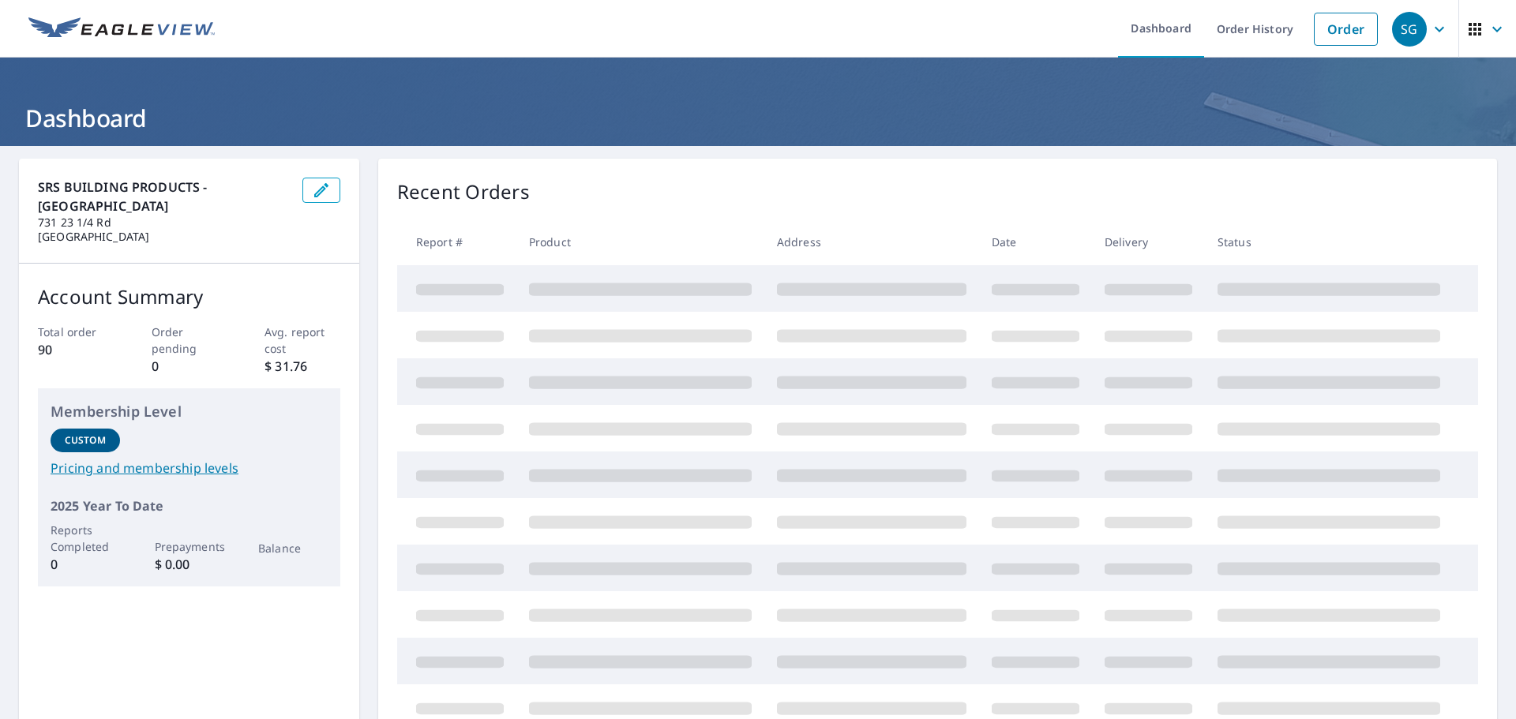 This screenshot has height=719, width=1516. Describe the element at coordinates (76, 332) in the screenshot. I see `p: Total order` at that location.